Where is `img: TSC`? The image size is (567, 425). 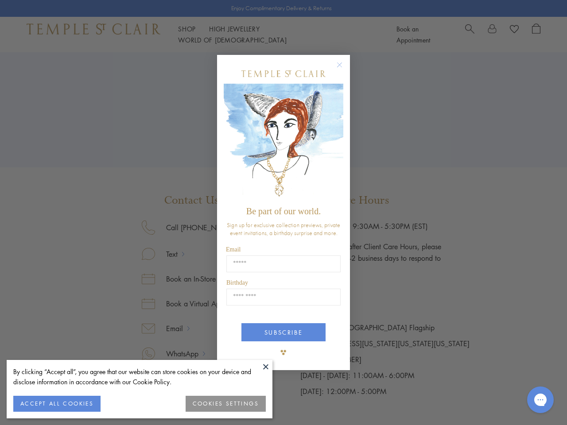
img: TSC is located at coordinates (283, 352).